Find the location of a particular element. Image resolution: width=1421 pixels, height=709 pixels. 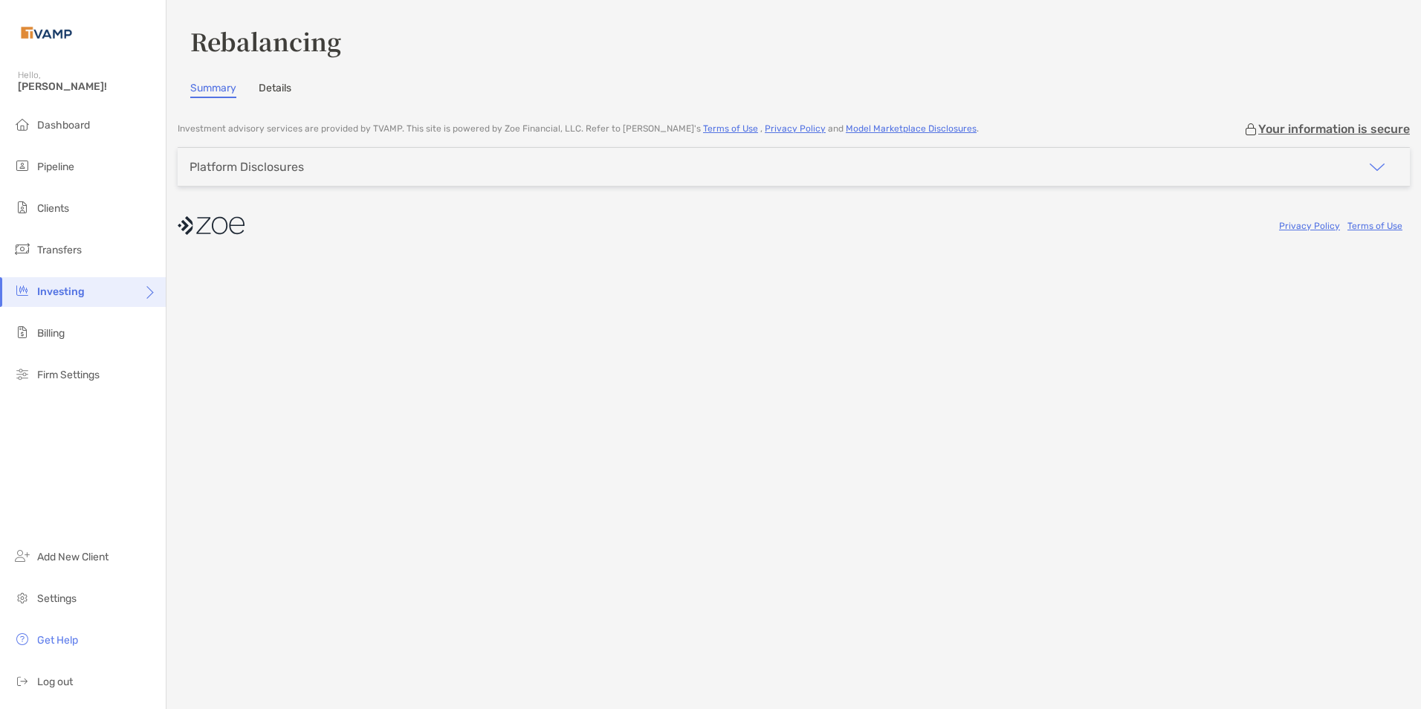

img: pipeline icon is located at coordinates (22, 166).